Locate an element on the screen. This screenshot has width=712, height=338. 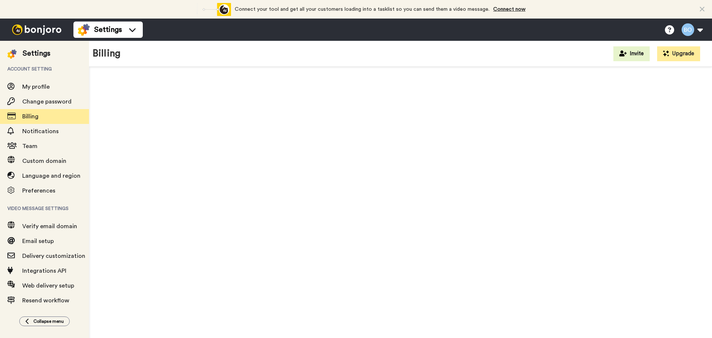
button: Invite is located at coordinates (631, 54).